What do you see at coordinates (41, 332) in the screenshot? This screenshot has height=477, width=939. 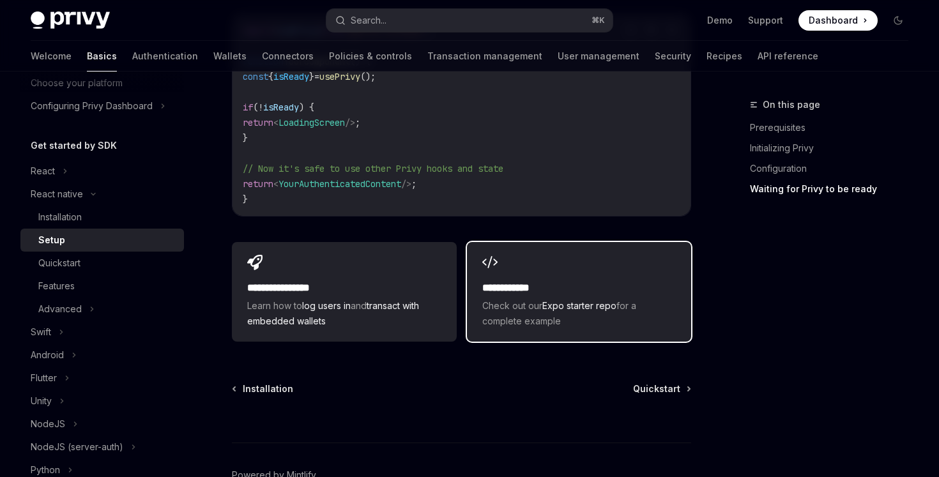 I see `div: Swift` at bounding box center [41, 332].